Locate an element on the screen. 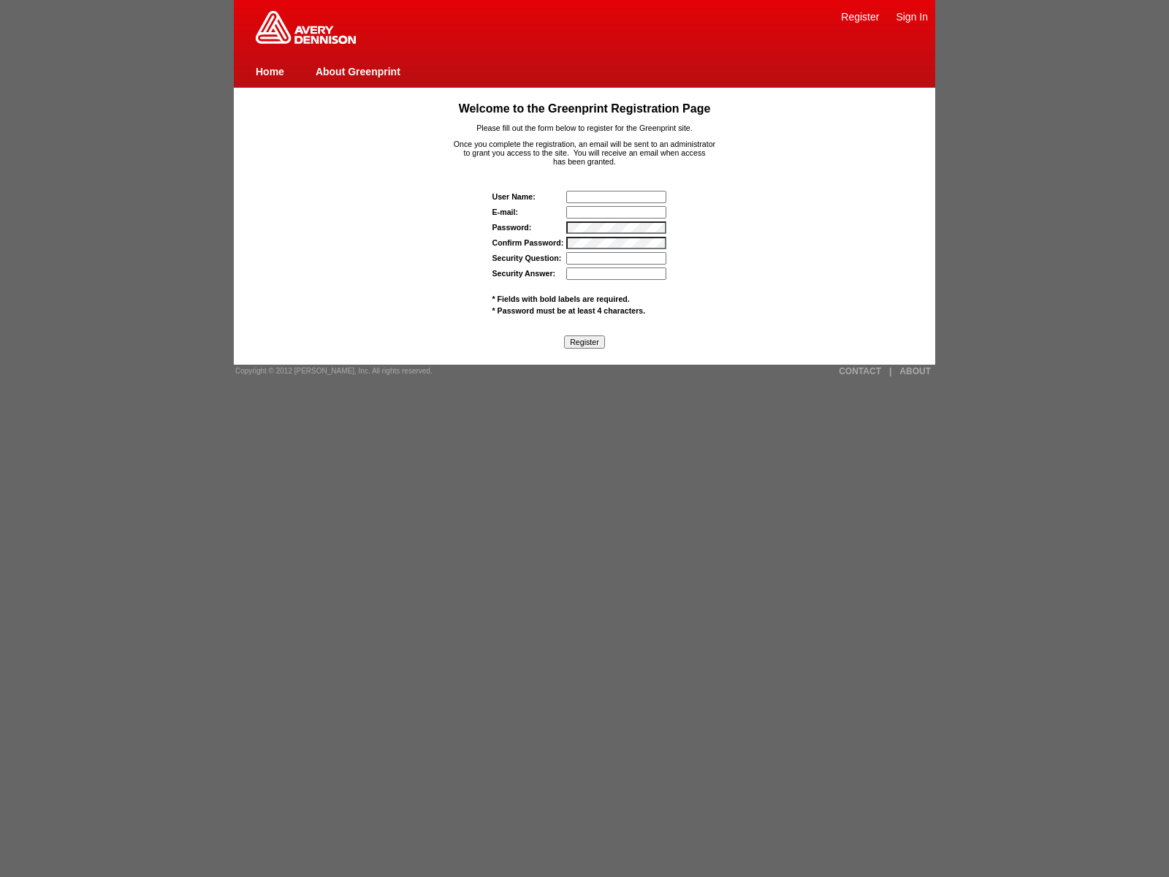 This screenshot has width=1169, height=877. a: About Greenprint is located at coordinates (358, 72).